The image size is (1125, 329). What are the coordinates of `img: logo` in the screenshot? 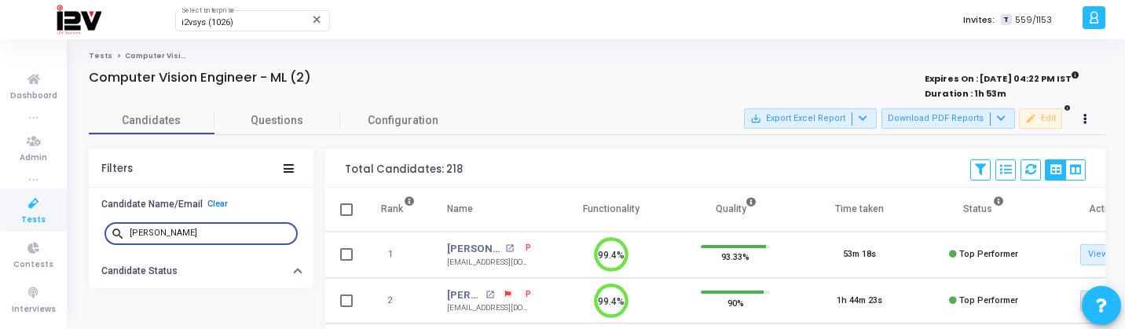 It's located at (79, 20).